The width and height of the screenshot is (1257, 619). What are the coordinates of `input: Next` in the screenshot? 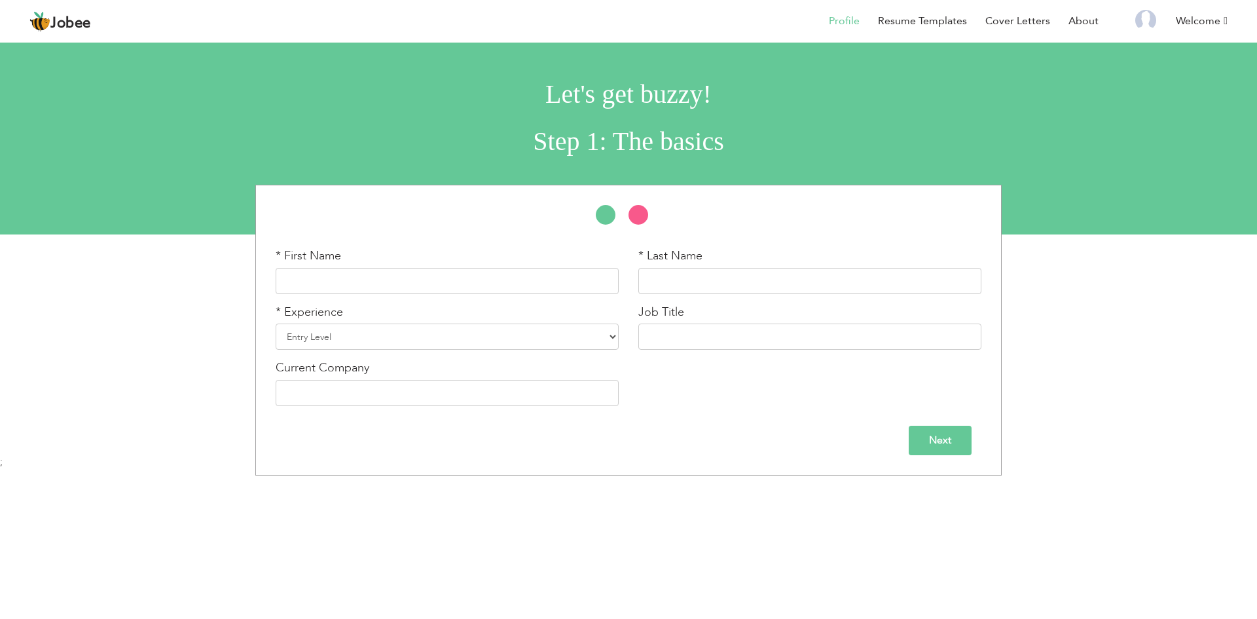 It's located at (940, 440).